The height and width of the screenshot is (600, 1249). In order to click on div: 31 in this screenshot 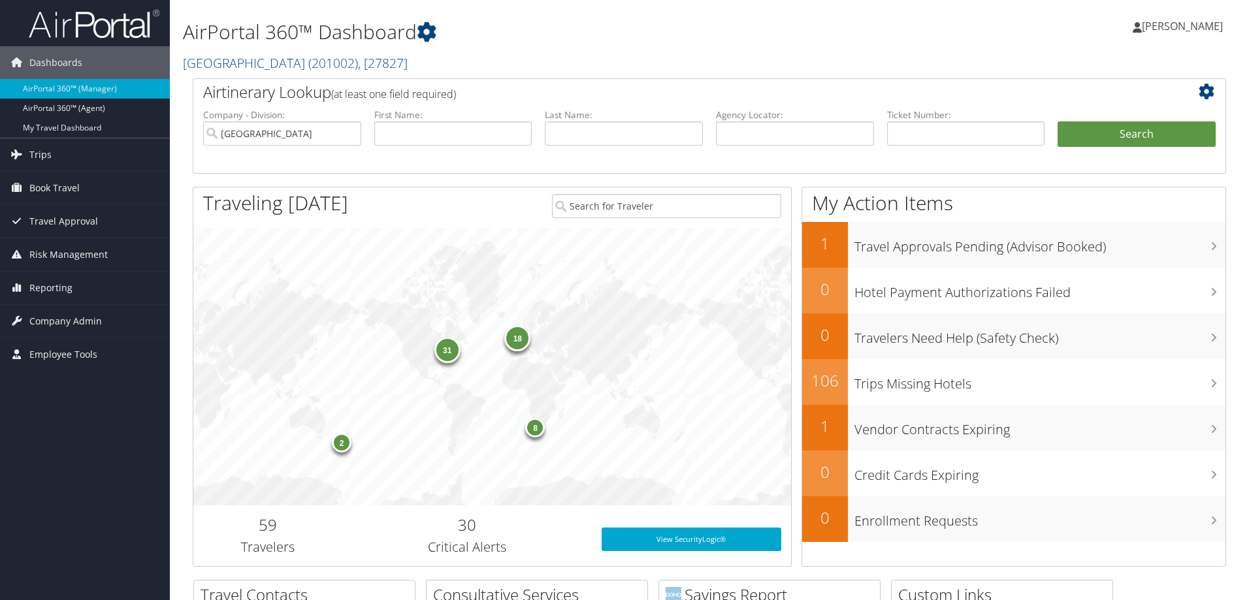, I will do `click(447, 350)`.